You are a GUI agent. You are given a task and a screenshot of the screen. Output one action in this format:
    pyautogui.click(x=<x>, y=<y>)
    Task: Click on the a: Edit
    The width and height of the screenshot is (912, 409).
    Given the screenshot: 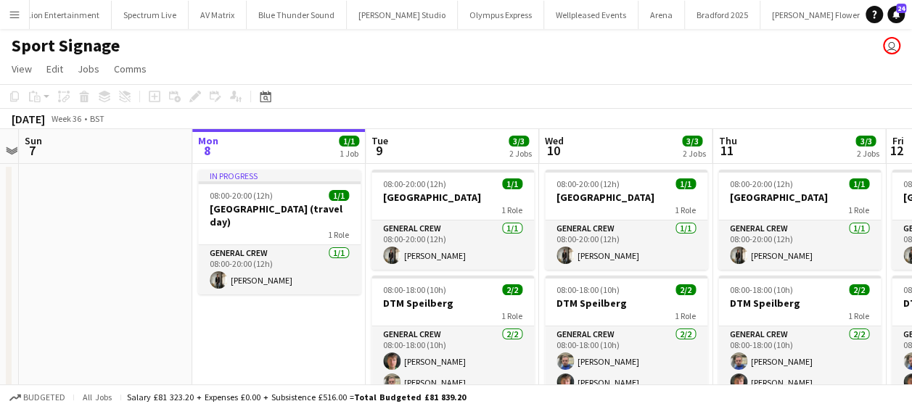 What is the action you would take?
    pyautogui.click(x=54, y=69)
    